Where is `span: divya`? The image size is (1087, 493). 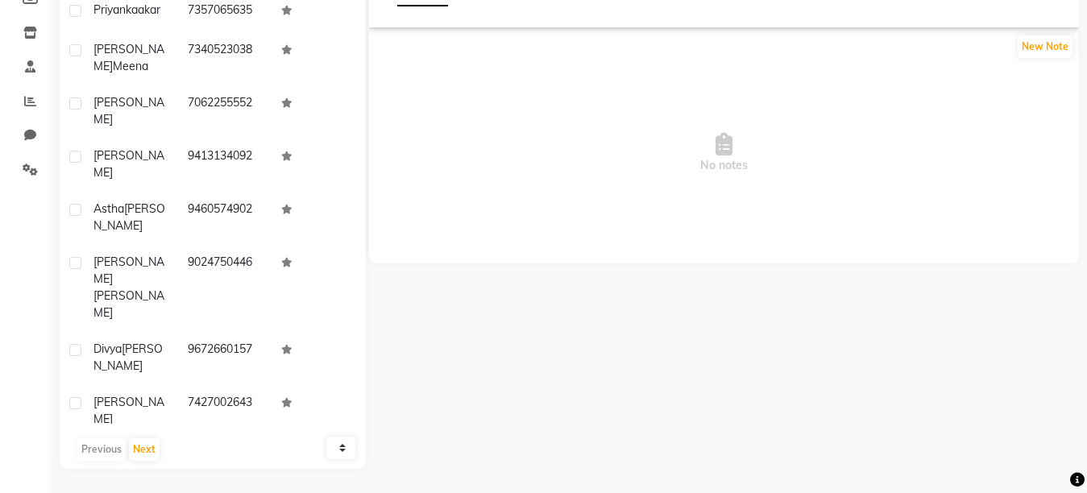 span: divya is located at coordinates (107, 349).